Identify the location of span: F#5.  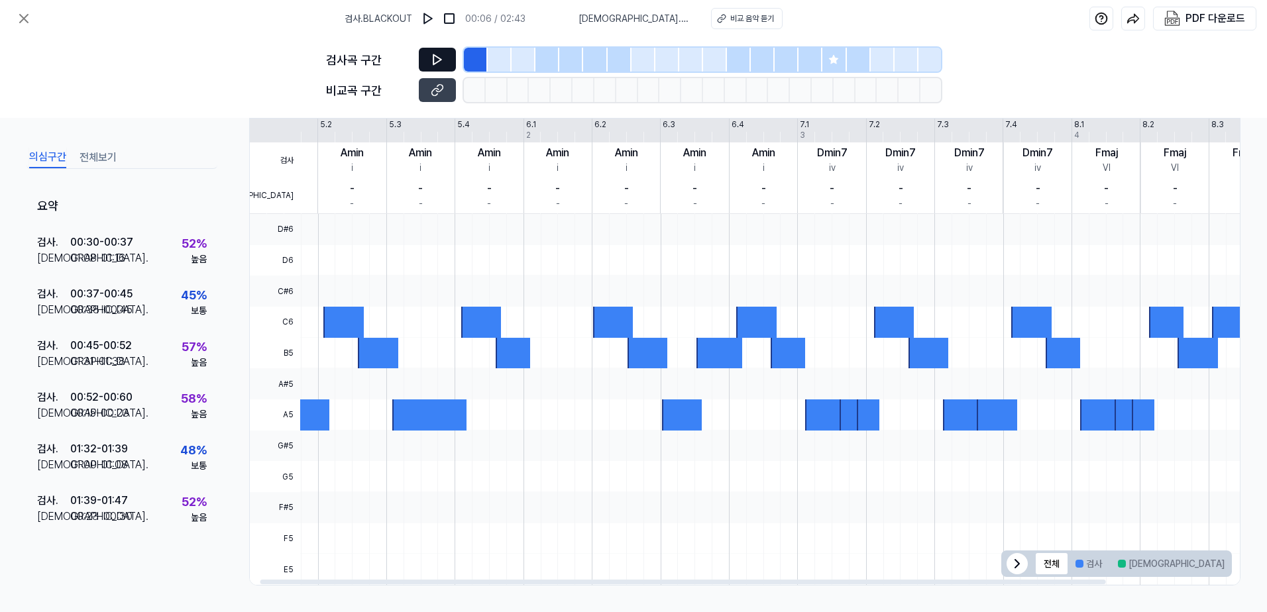
(275, 508).